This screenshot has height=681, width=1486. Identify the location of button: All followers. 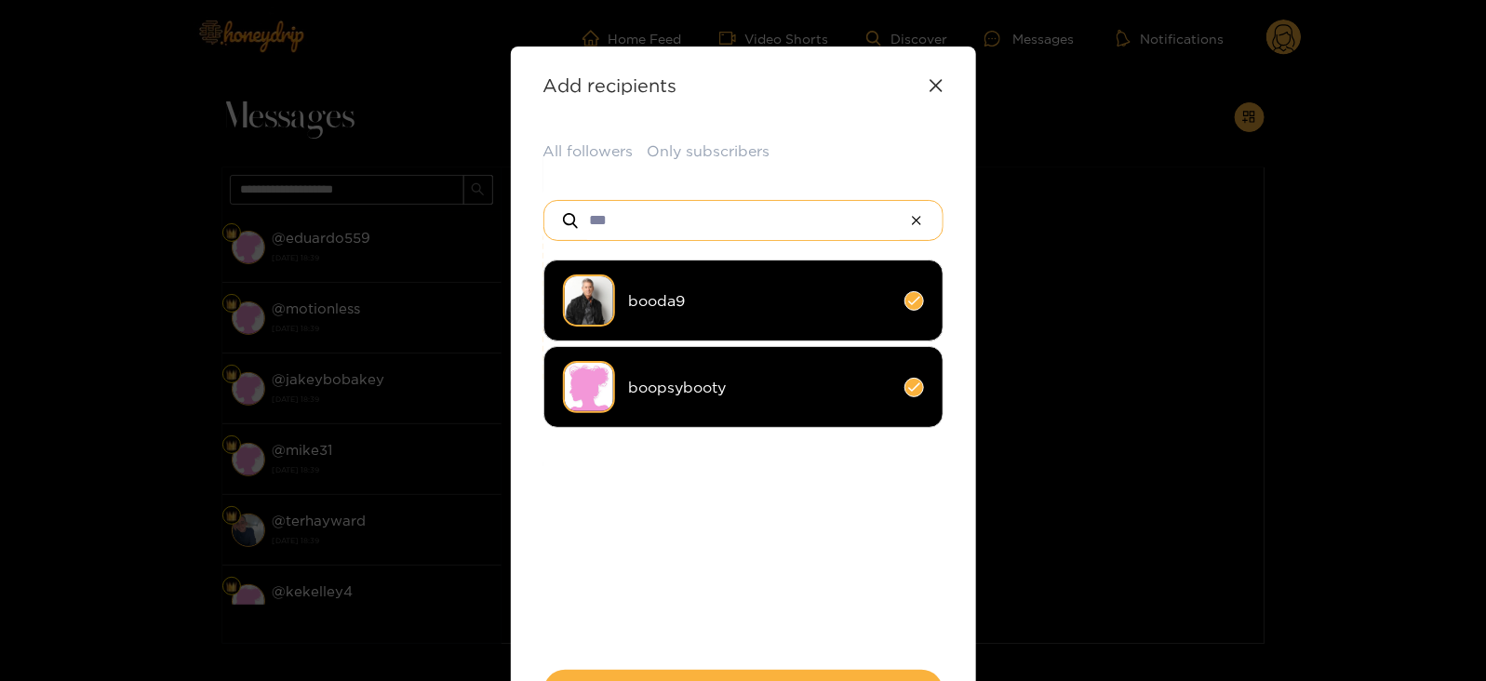
(588, 151).